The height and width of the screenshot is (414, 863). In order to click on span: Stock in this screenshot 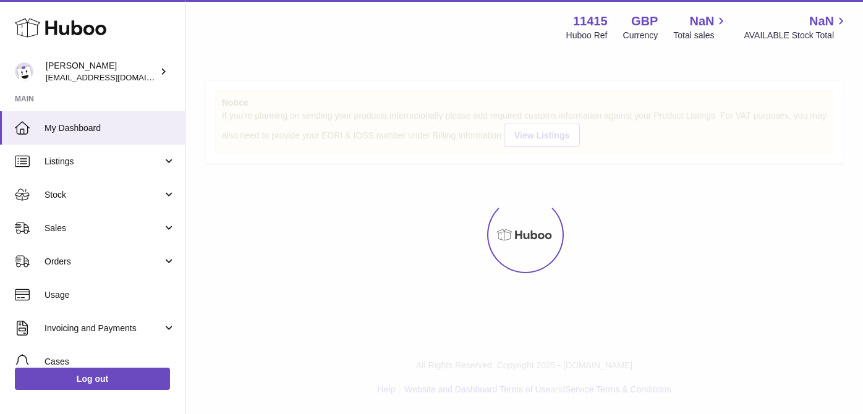, I will do `click(103, 195)`.